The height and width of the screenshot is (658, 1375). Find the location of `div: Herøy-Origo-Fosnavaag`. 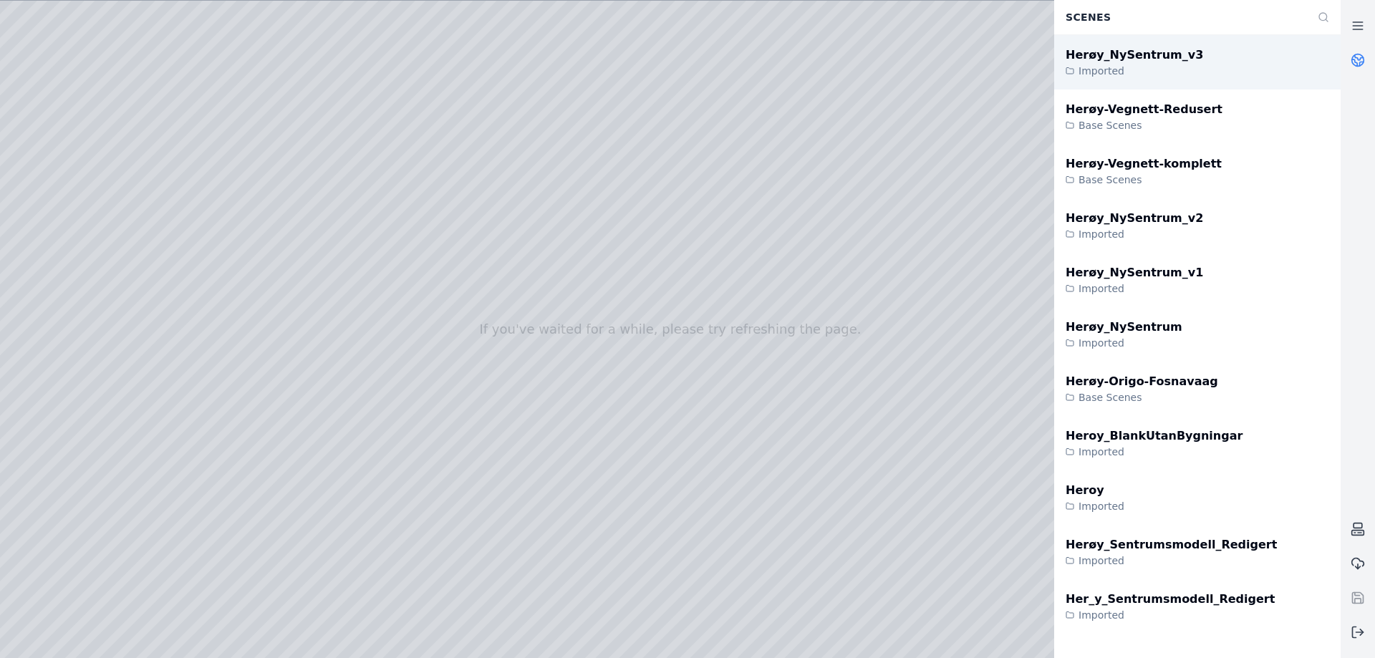

div: Herøy-Origo-Fosnavaag is located at coordinates (1142, 382).